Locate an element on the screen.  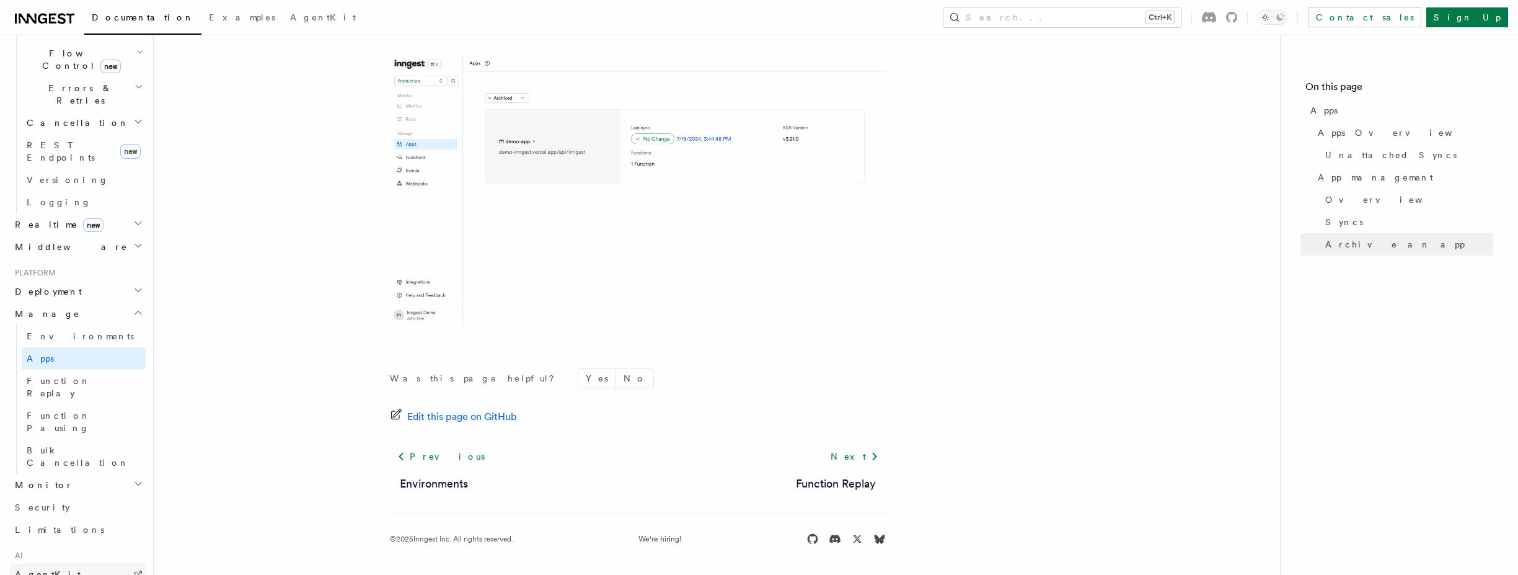
a: Unattached Syncs is located at coordinates (1406, 155).